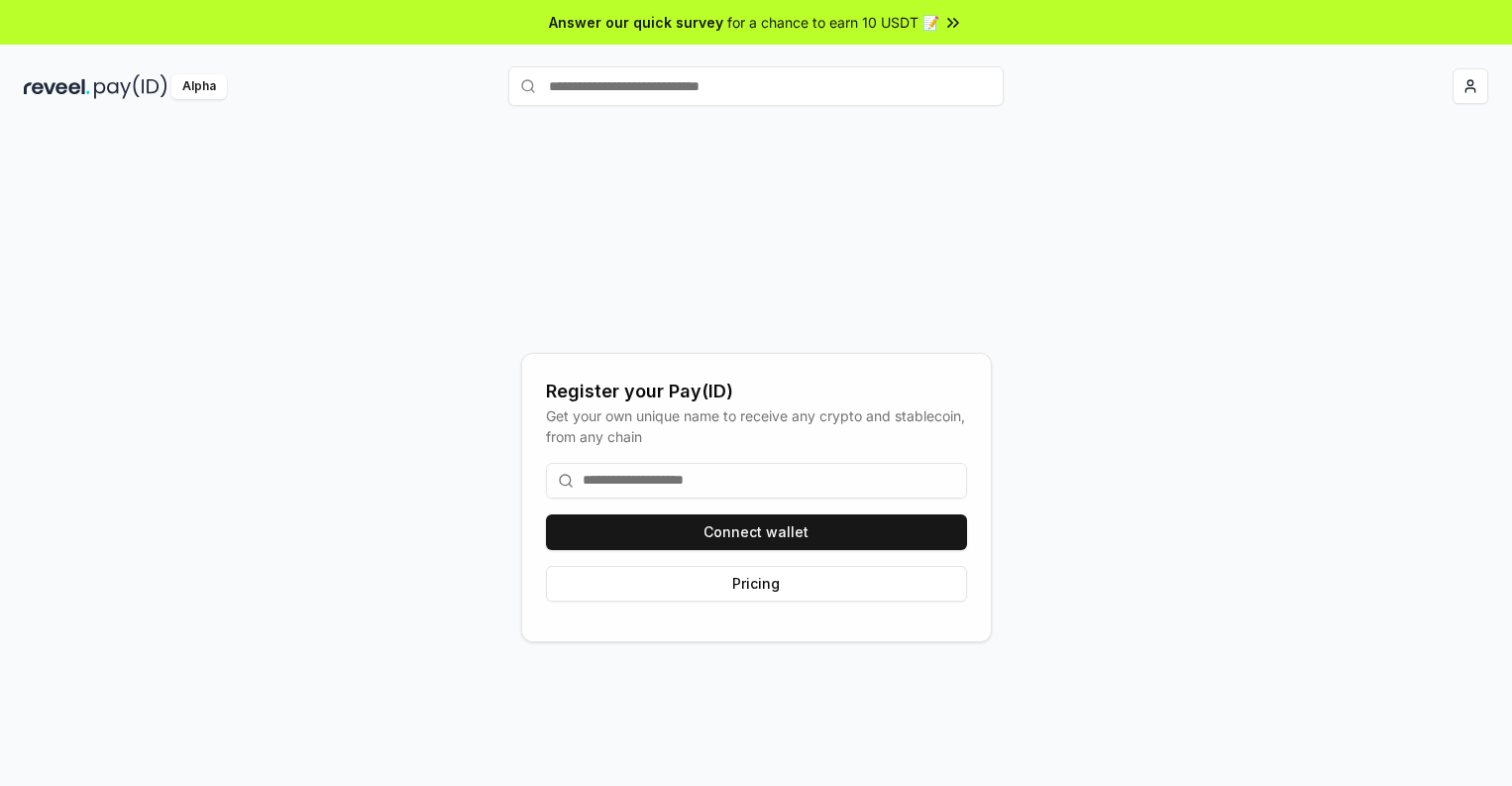  Describe the element at coordinates (756, 584) in the screenshot. I see `button: Pricing` at that location.